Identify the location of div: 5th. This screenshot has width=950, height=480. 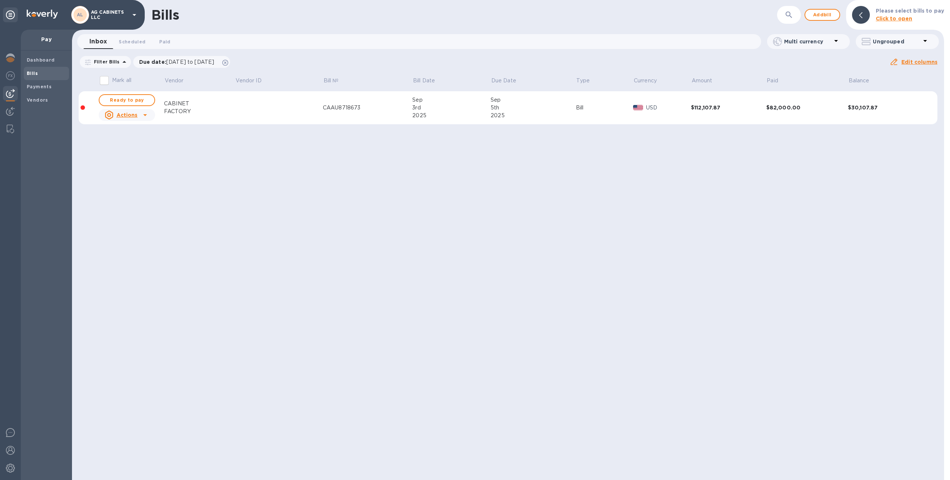
(533, 108).